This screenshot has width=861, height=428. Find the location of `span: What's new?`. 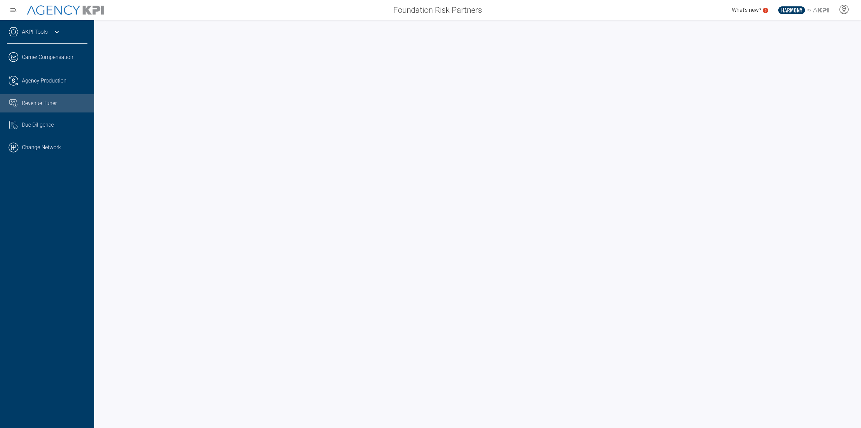

span: What's new? is located at coordinates (747, 10).